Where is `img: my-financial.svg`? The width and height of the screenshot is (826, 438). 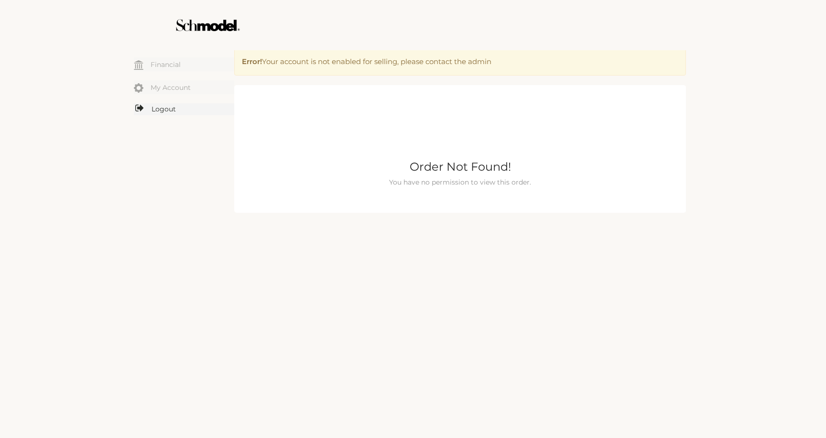 img: my-financial.svg is located at coordinates (139, 65).